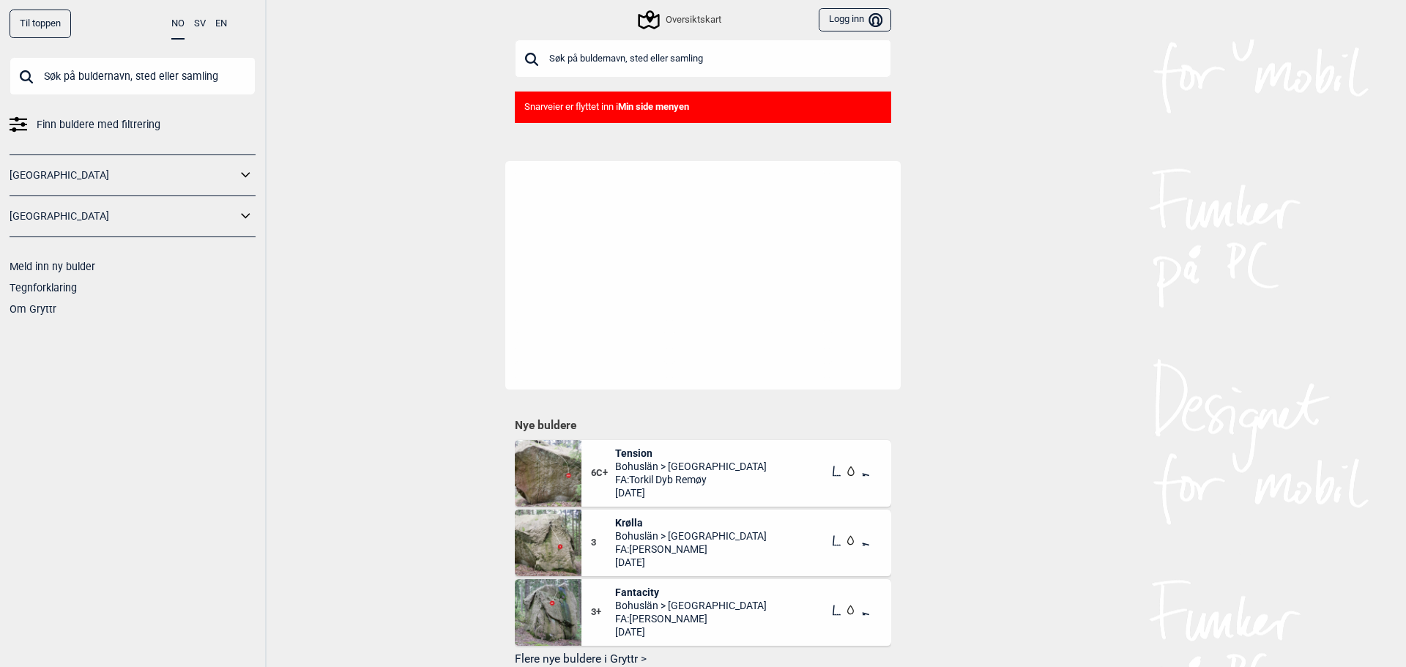  I want to click on div: Snarveier er flyttet inn i, so click(703, 107).